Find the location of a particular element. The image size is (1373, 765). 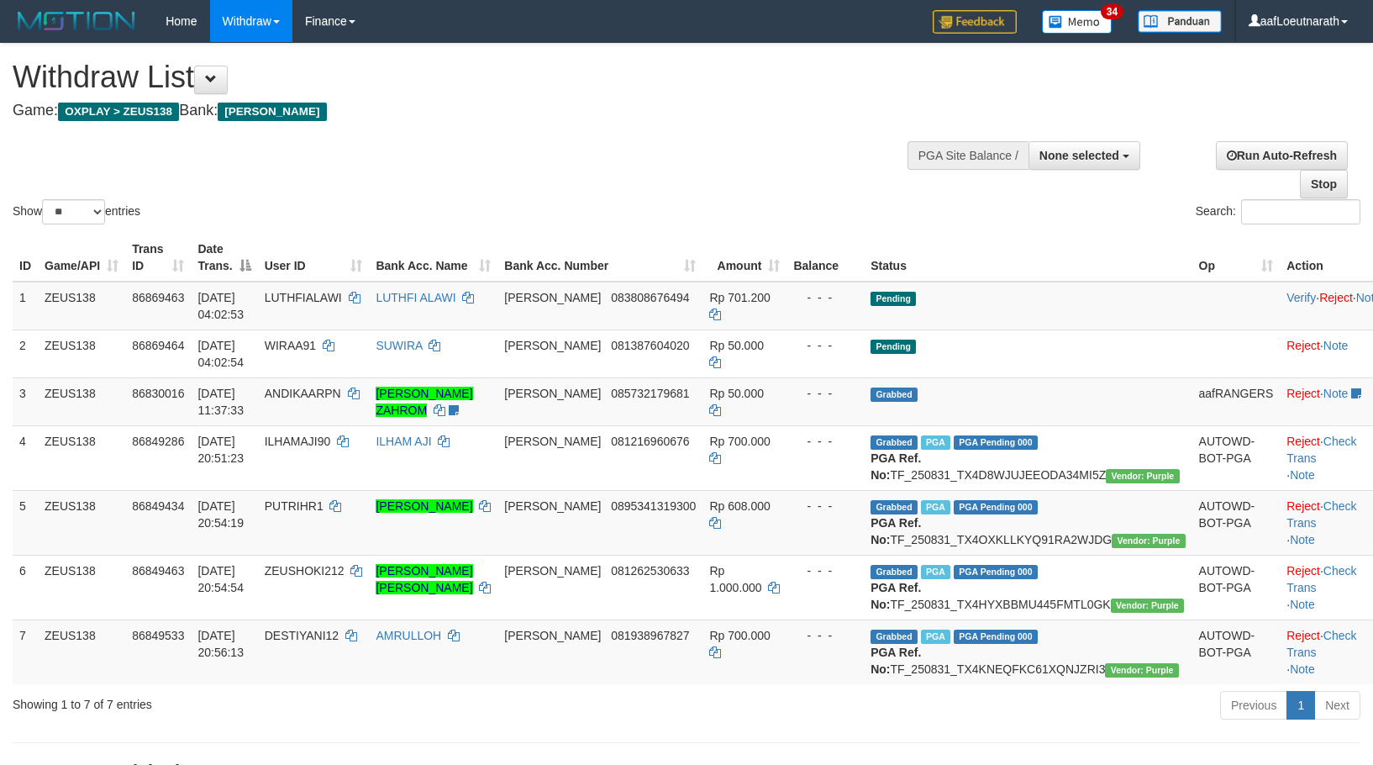

span: LUTHFIALAWI is located at coordinates (303, 298).